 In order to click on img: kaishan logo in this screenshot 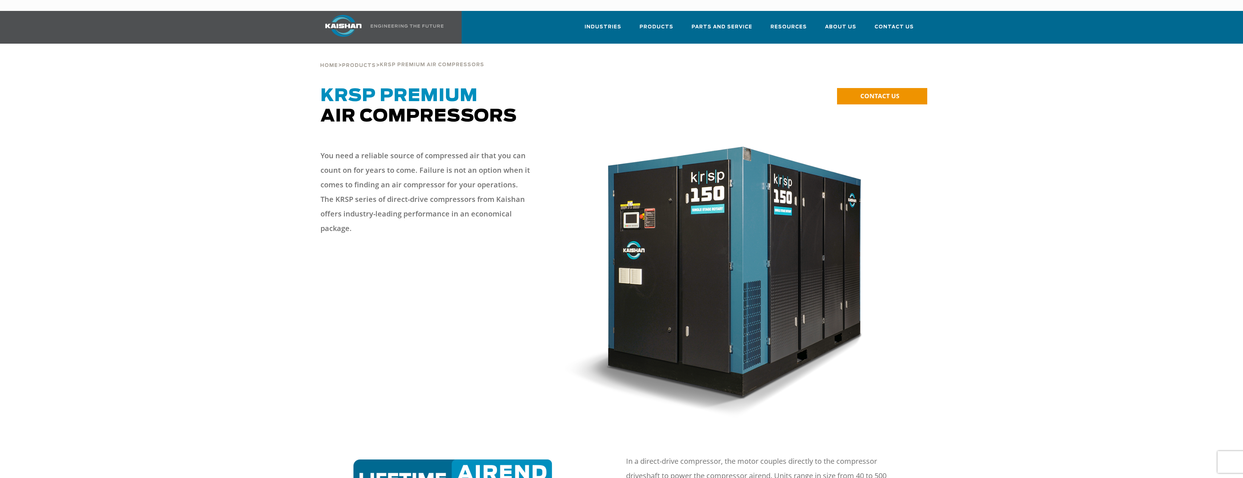, I will do `click(343, 26)`.